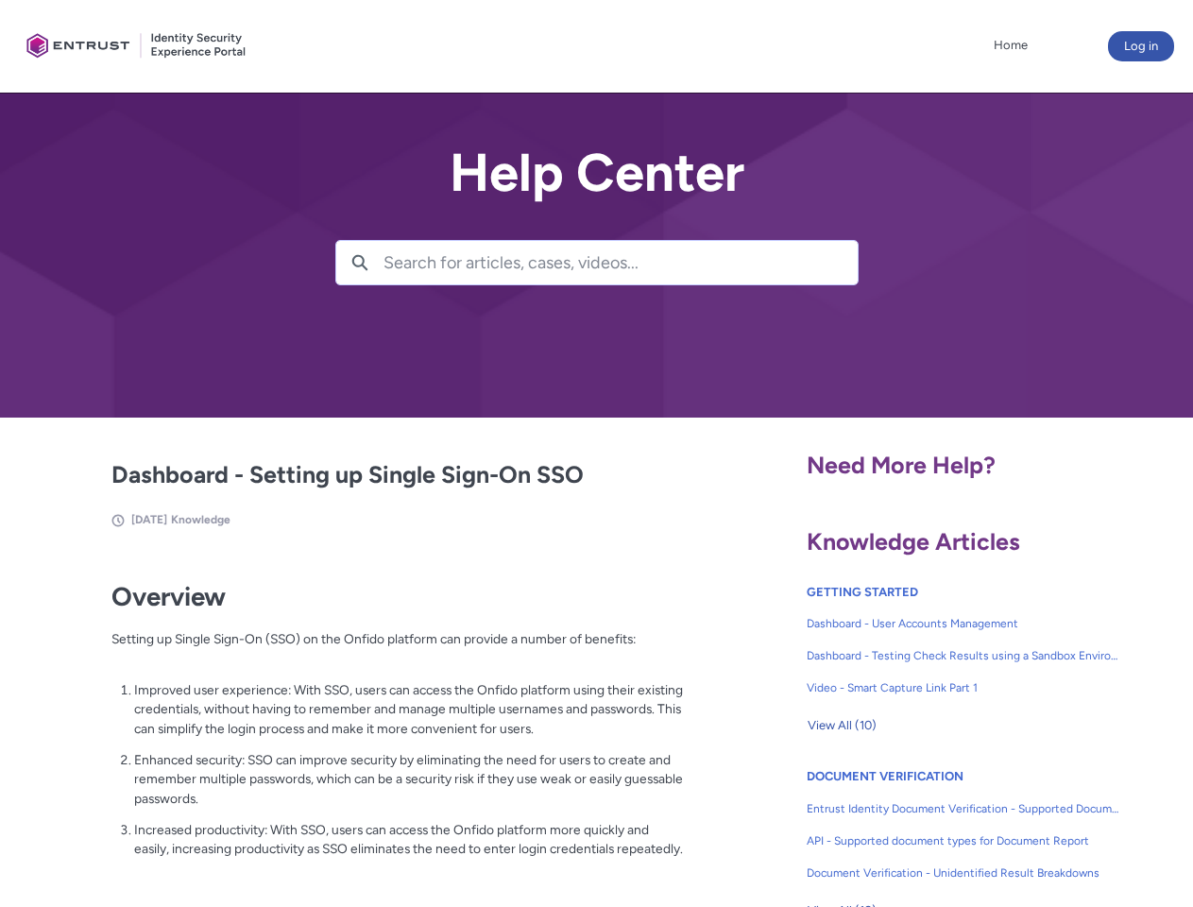 The height and width of the screenshot is (907, 1193). What do you see at coordinates (964, 656) in the screenshot?
I see `a: Dashboard - Testing Check Results using a Sandbox Environment` at bounding box center [964, 656].